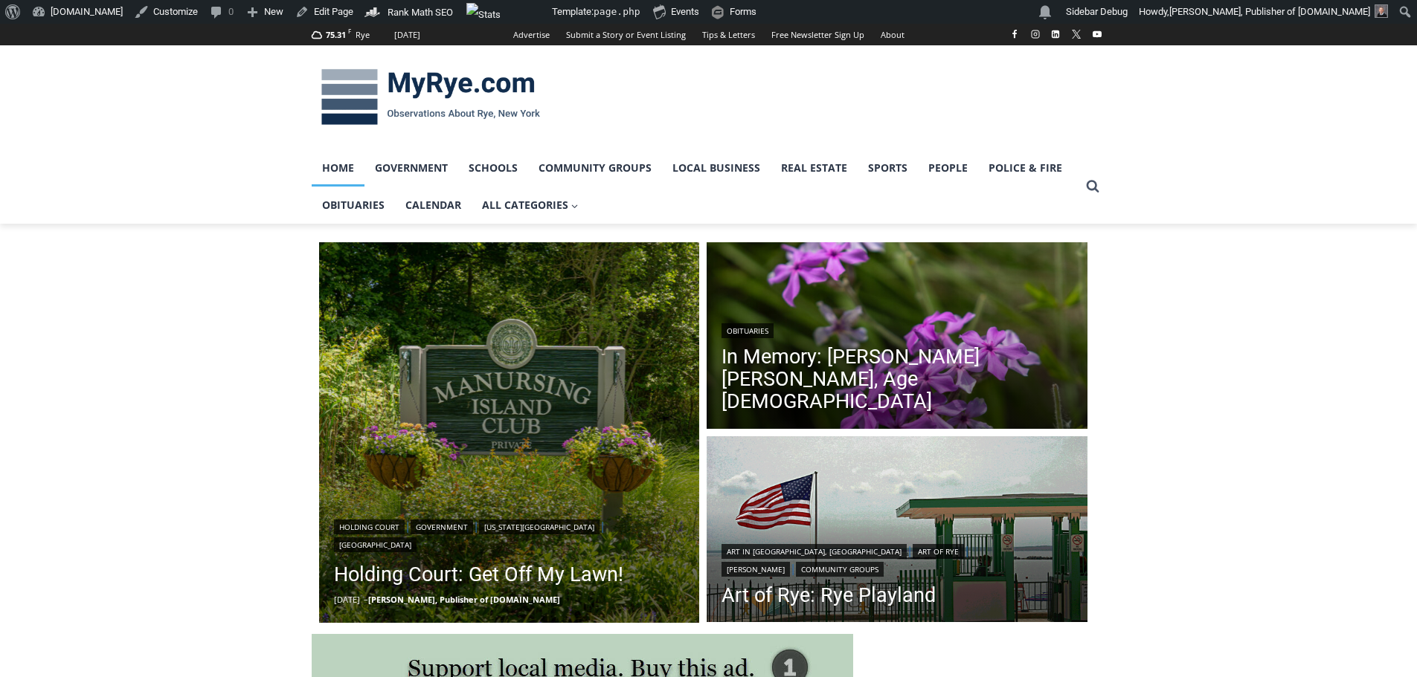  What do you see at coordinates (938, 552) in the screenshot?
I see `a: Art of Rye` at bounding box center [938, 552].